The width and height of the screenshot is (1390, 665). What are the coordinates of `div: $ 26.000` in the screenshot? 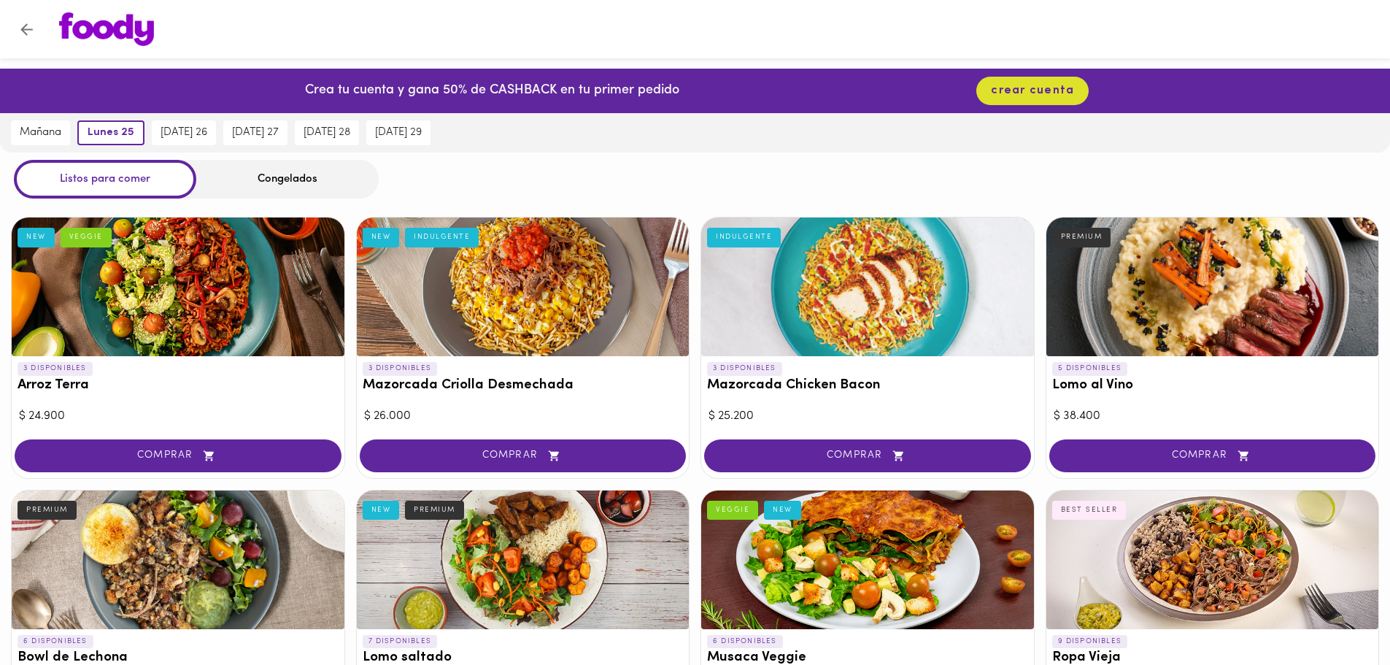 It's located at (523, 416).